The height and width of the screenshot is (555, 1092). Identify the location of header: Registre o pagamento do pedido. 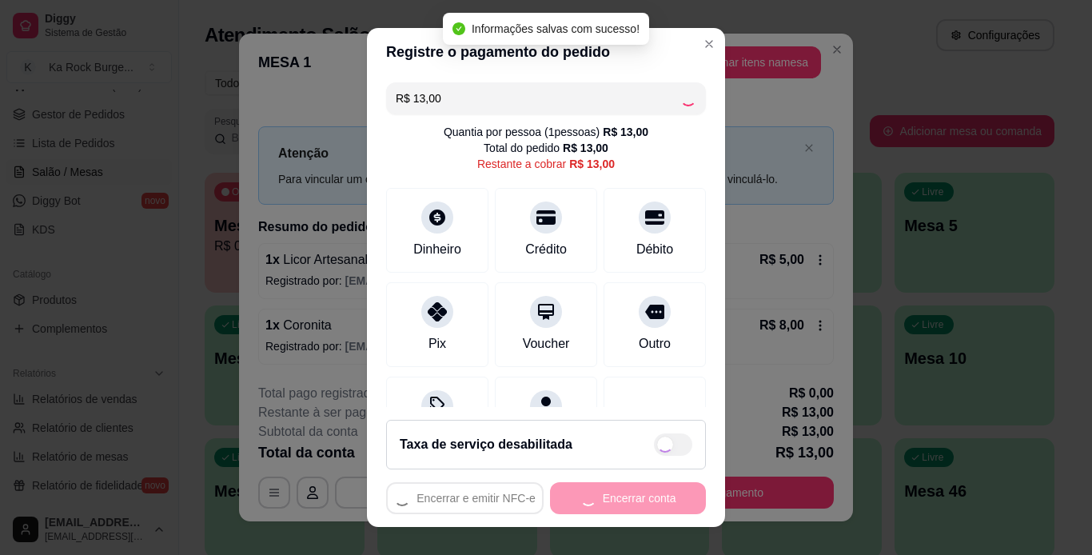
(546, 52).